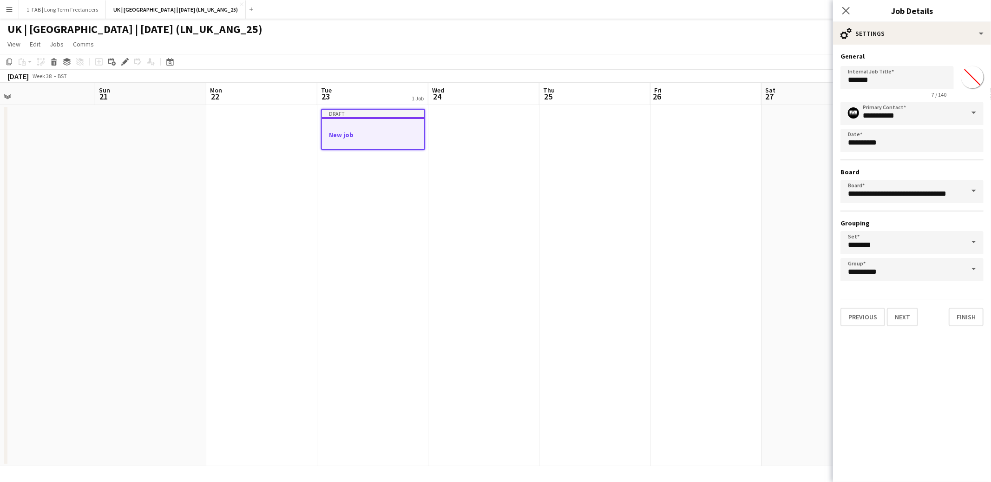  What do you see at coordinates (658, 90) in the screenshot?
I see `span: Fri` at bounding box center [658, 90].